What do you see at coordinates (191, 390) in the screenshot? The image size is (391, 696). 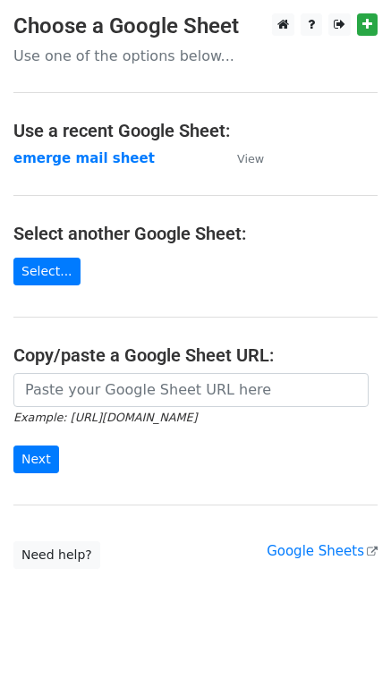 I see `input: Paste your Google Sheet URL here` at bounding box center [191, 390].